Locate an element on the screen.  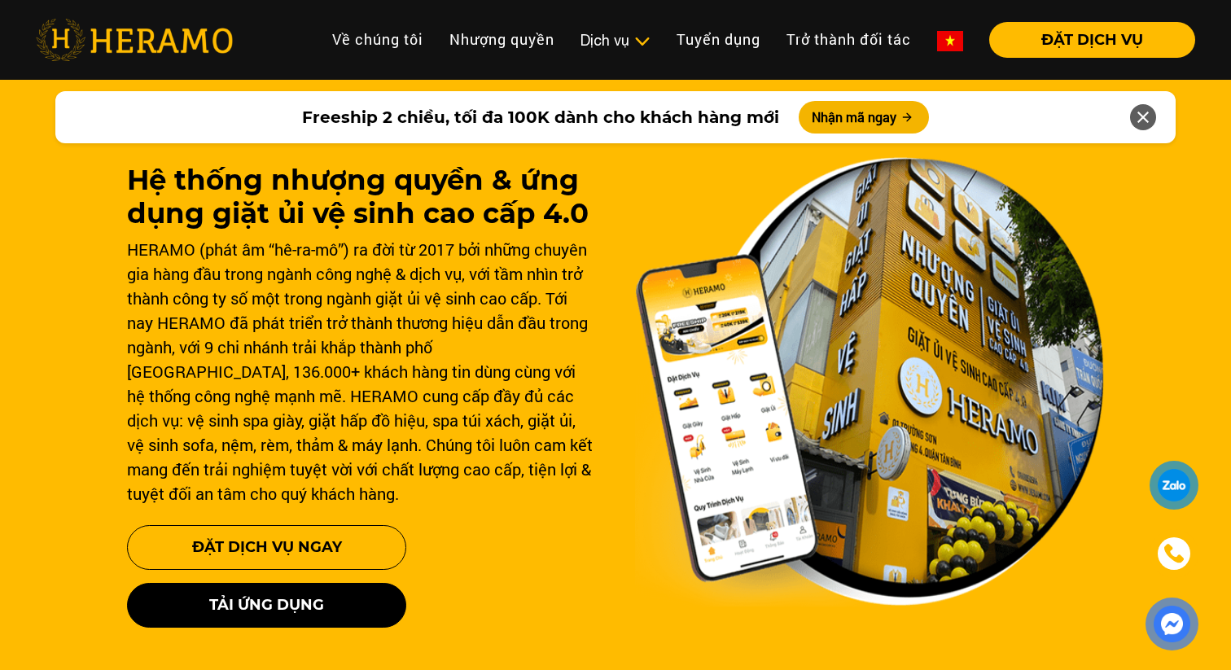
a: Đặt Dịch Vụ Ngay is located at coordinates (266, 547).